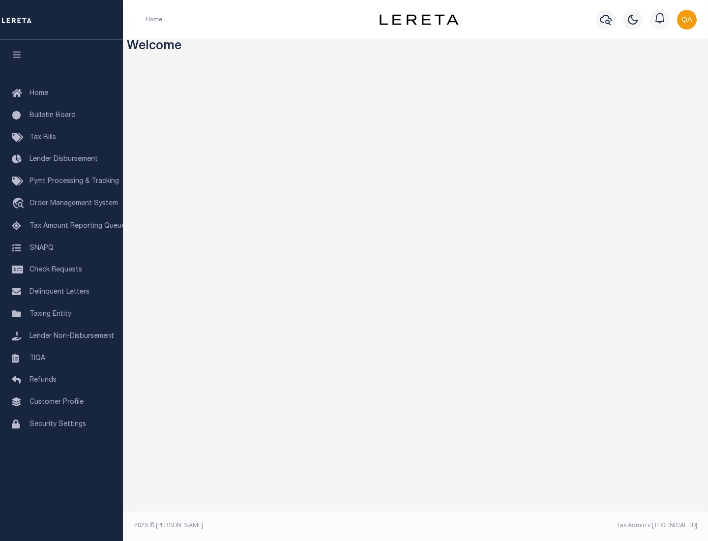 The height and width of the screenshot is (541, 708). What do you see at coordinates (20, 204) in the screenshot?
I see `i: travel_explore` at bounding box center [20, 204].